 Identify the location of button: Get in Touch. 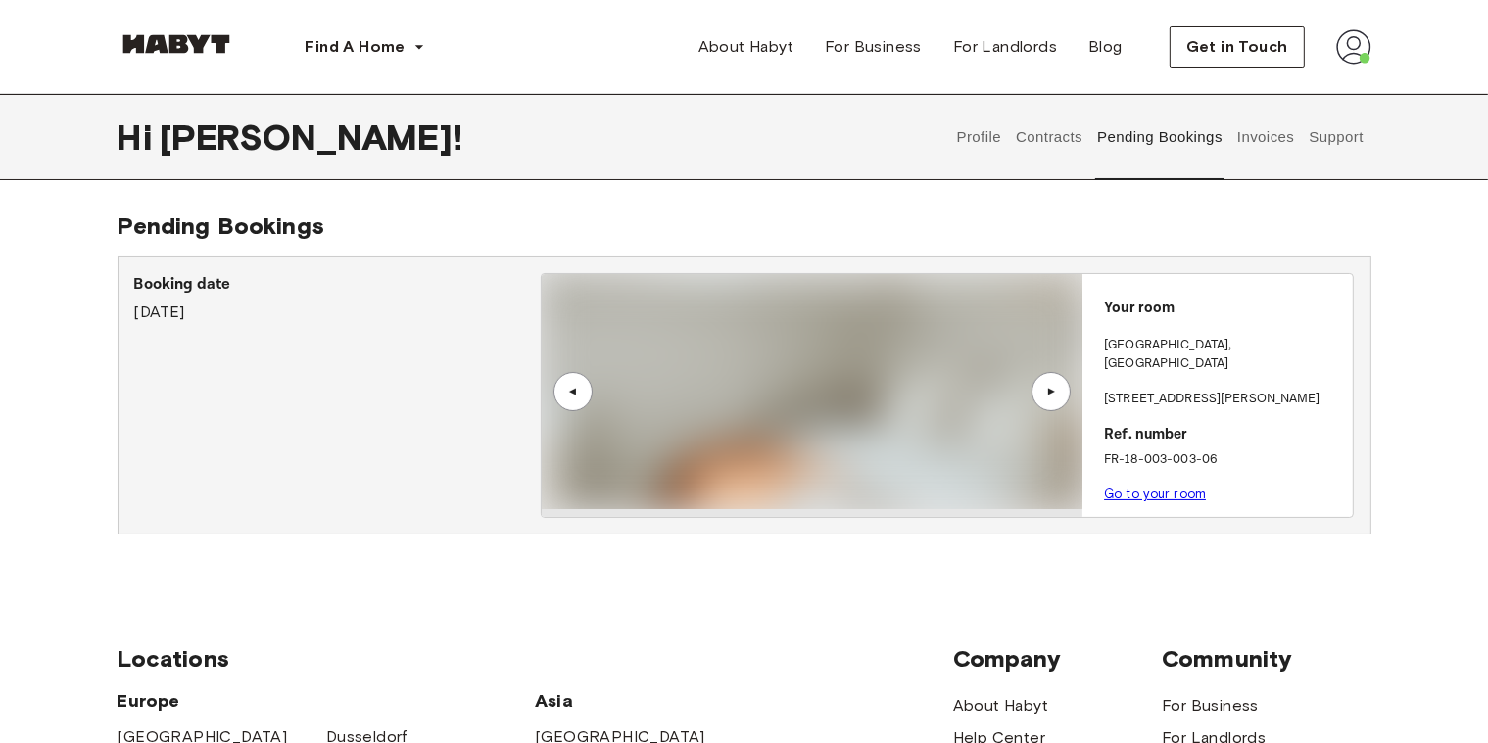
(1237, 47).